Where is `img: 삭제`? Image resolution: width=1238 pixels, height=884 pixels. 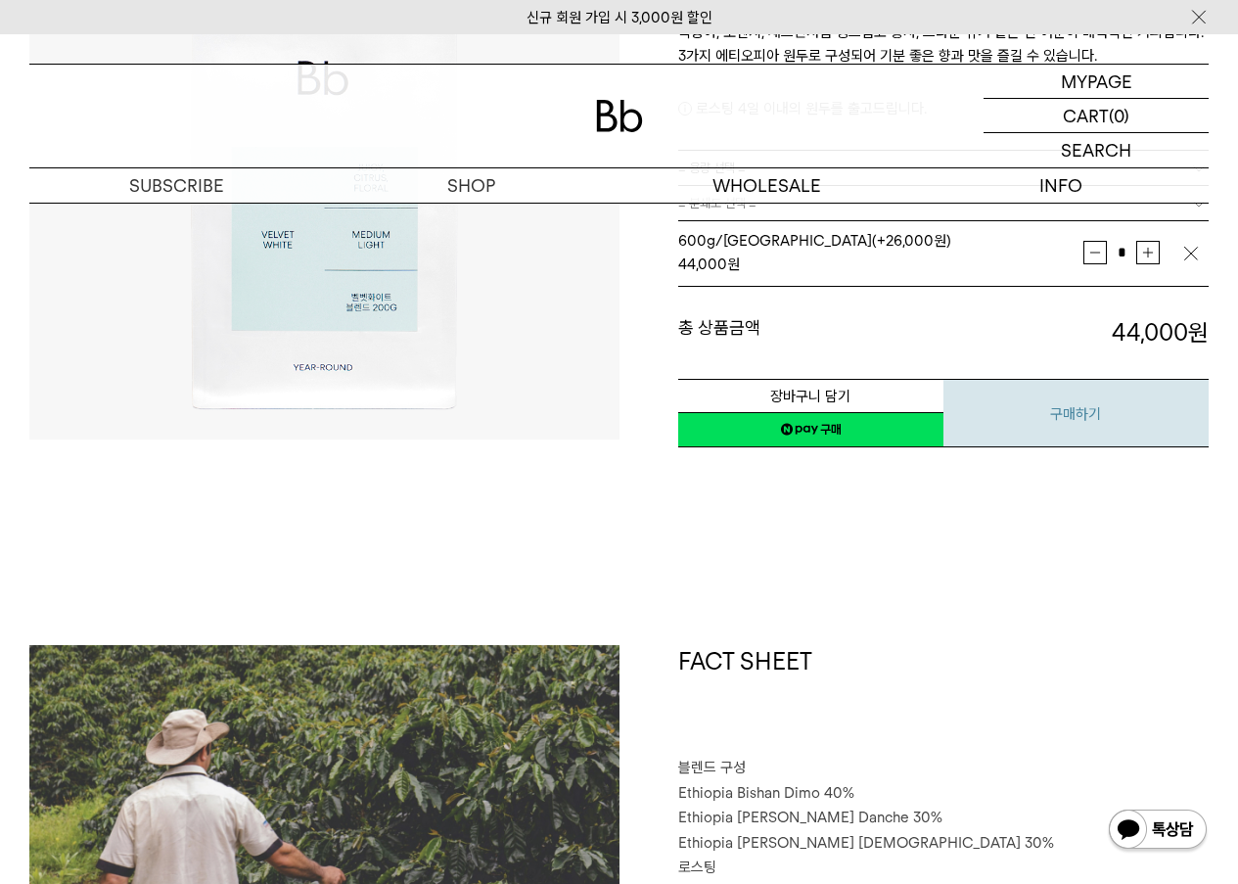
img: 삭제 is located at coordinates (1191, 254).